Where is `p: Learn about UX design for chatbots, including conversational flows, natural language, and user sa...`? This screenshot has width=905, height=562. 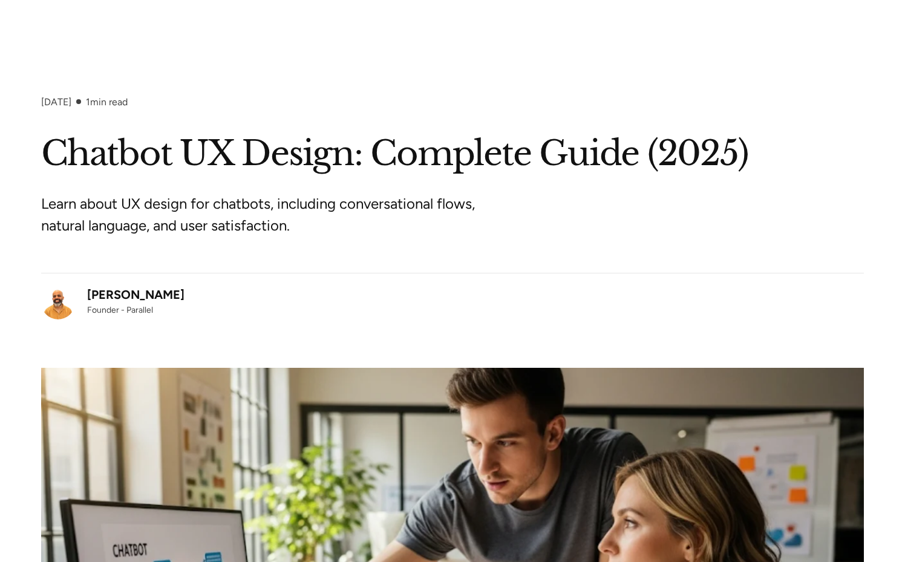
p: Learn about UX design for chatbots, including conversational flows, natural language, and user sa... is located at coordinates (268, 215).